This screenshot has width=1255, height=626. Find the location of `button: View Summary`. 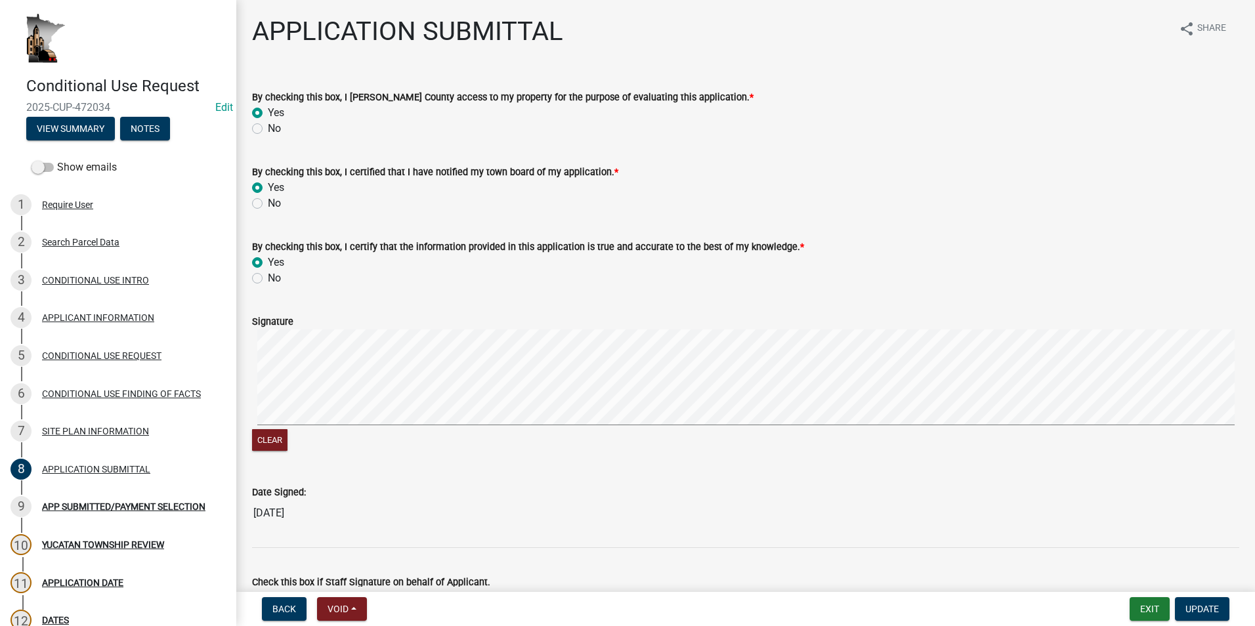

button: View Summary is located at coordinates (70, 129).